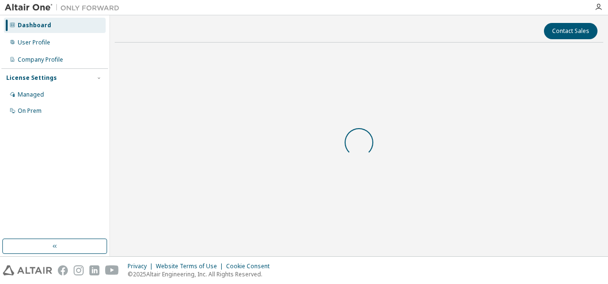 The image size is (608, 284). What do you see at coordinates (27, 270) in the screenshot?
I see `img: altair_logo.svg` at bounding box center [27, 270].